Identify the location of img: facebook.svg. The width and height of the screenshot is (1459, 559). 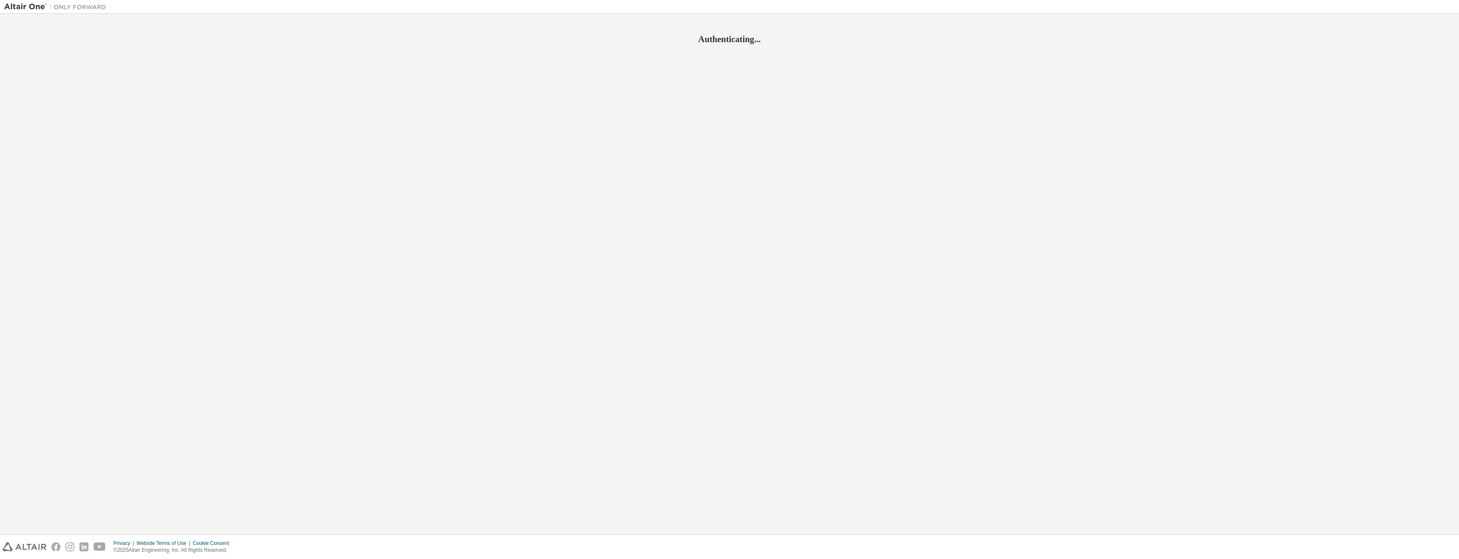
(56, 546).